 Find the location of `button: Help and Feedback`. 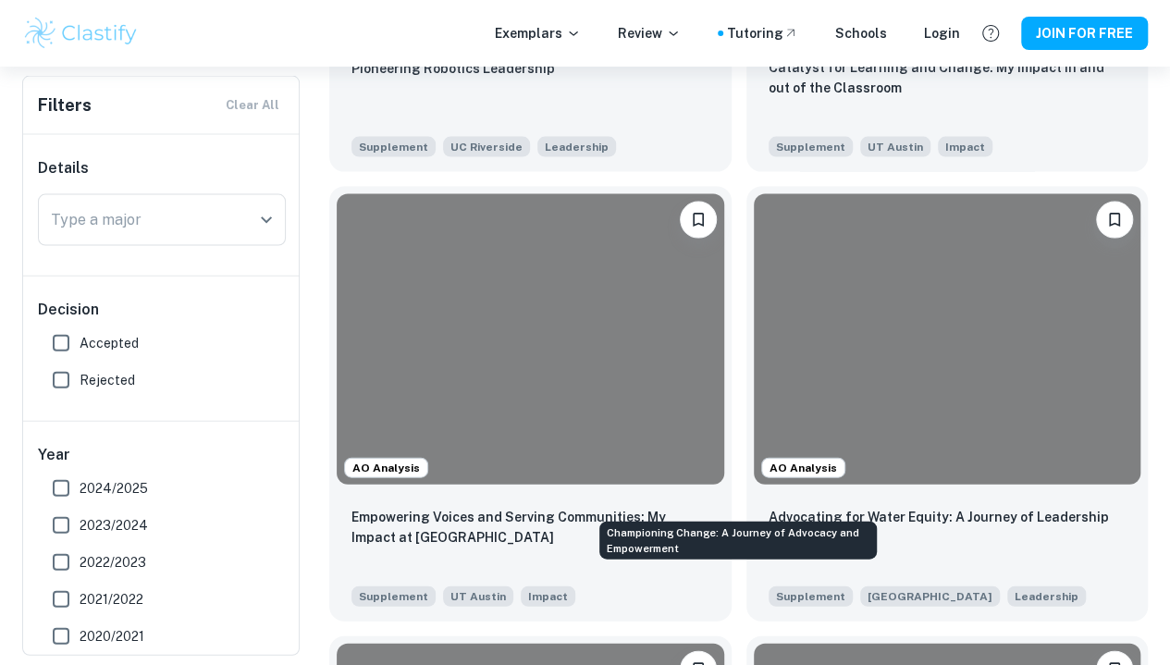

button: Help and Feedback is located at coordinates (991, 33).